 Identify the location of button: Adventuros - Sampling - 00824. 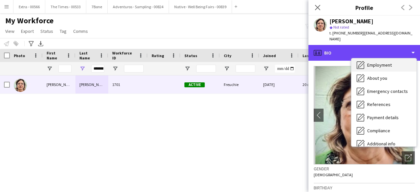
(138, 7).